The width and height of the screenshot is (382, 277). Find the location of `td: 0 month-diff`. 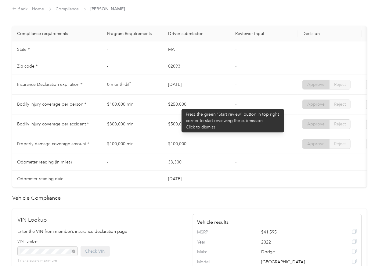

td: 0 month-diff is located at coordinates (133, 85).